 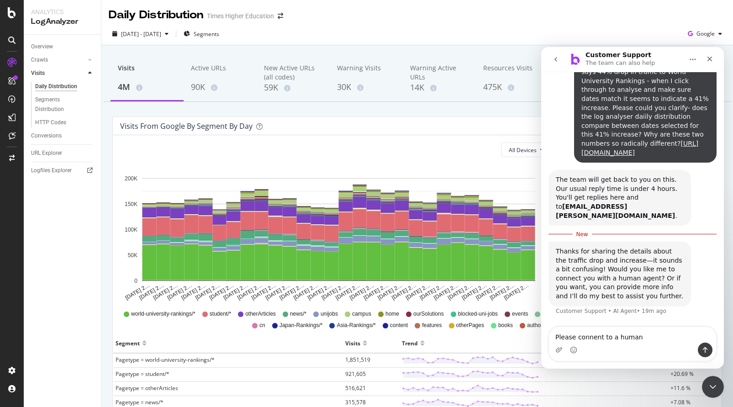 What do you see at coordinates (431, 325) in the screenshot?
I see `span: features` at bounding box center [431, 325].